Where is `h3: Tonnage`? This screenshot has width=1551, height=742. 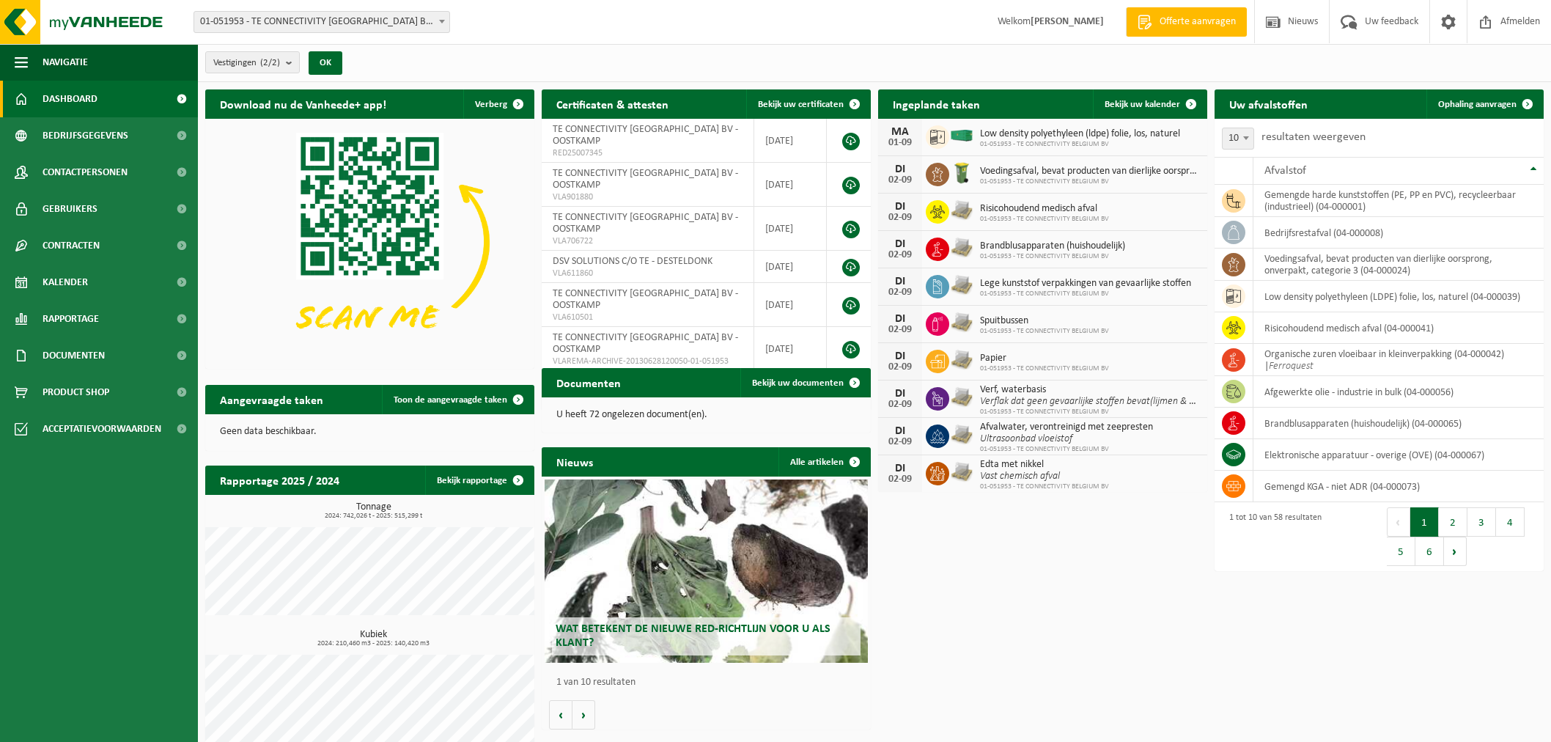
h3: Tonnage is located at coordinates (373, 511).